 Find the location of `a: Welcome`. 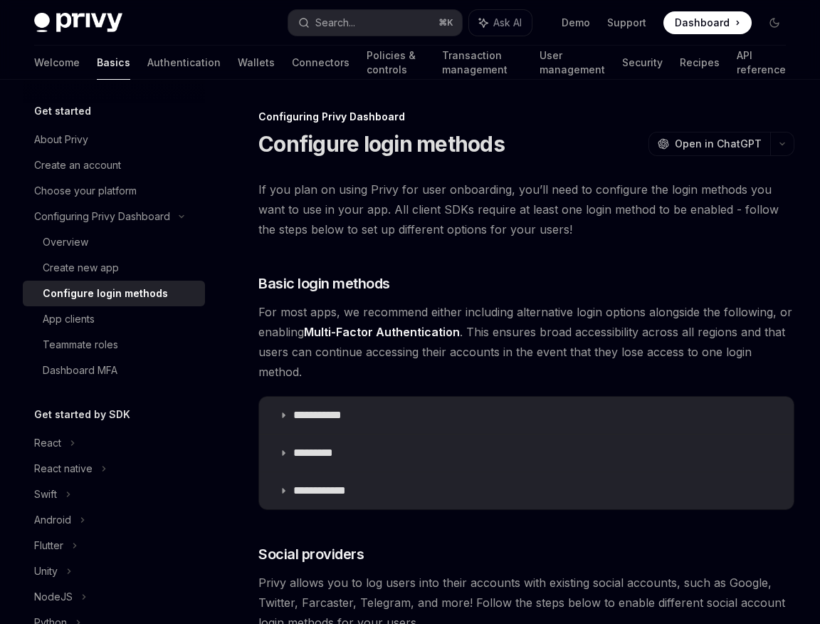

a: Welcome is located at coordinates (57, 63).